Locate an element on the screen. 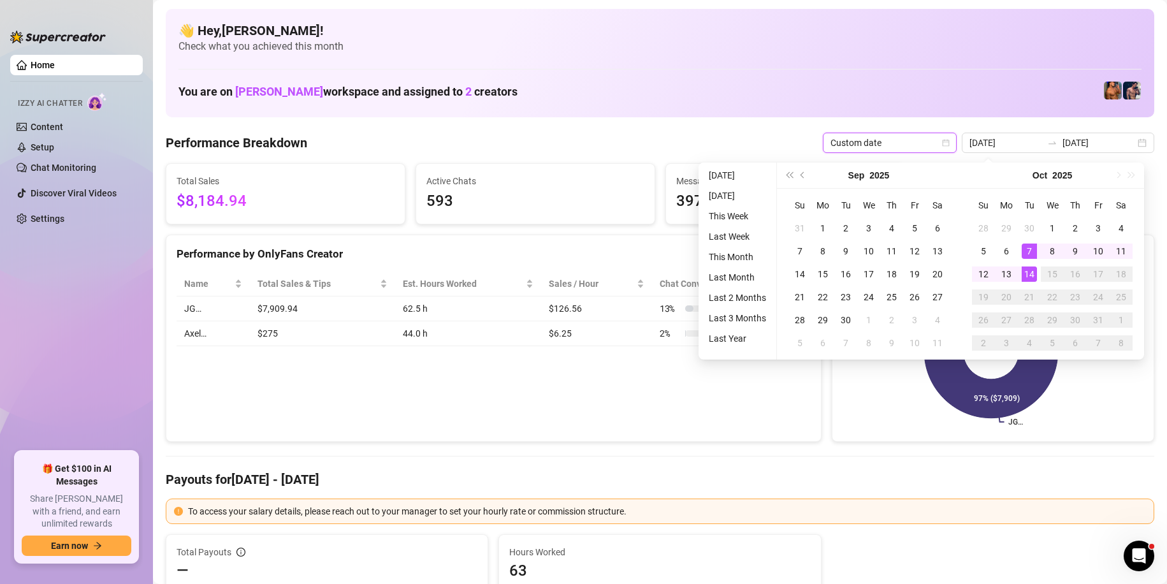 The height and width of the screenshot is (584, 1167). td: 2025-10-27 is located at coordinates (1006, 320).